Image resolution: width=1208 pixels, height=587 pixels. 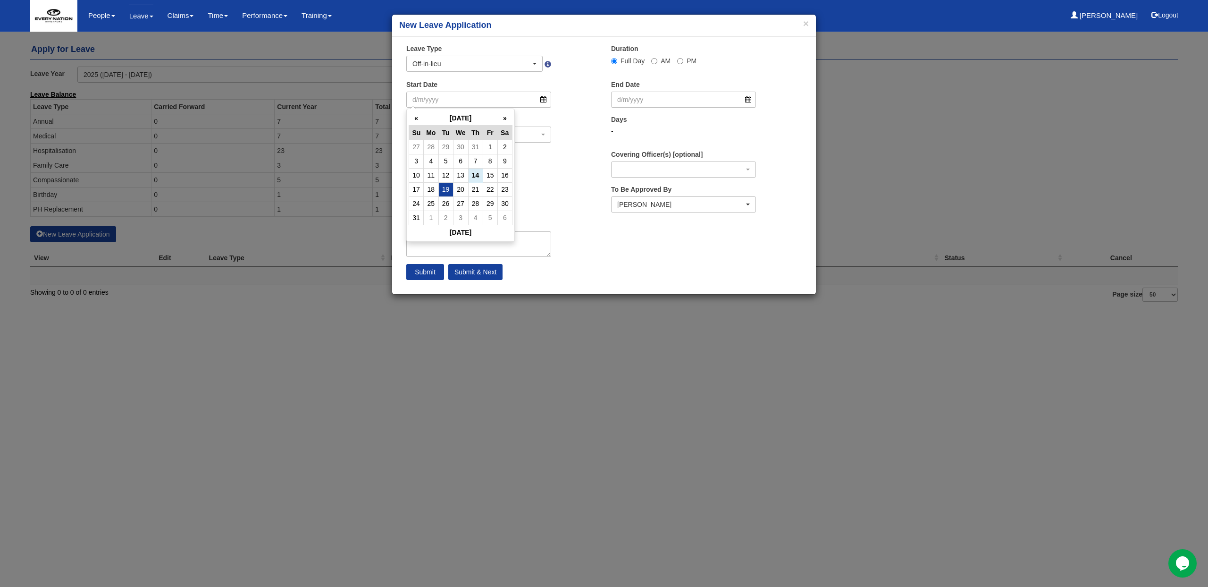 I want to click on td: 25, so click(x=431, y=203).